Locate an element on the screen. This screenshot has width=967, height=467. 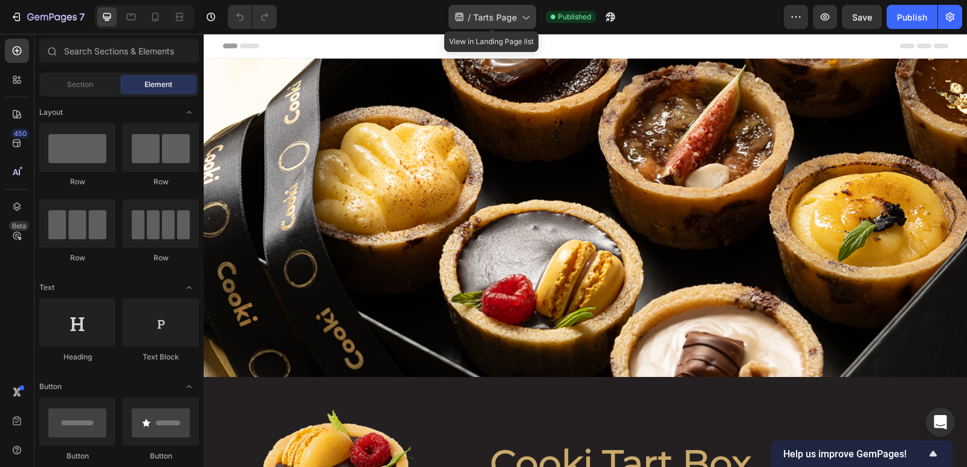
div: Open Intercom Messenger is located at coordinates (940, 422).